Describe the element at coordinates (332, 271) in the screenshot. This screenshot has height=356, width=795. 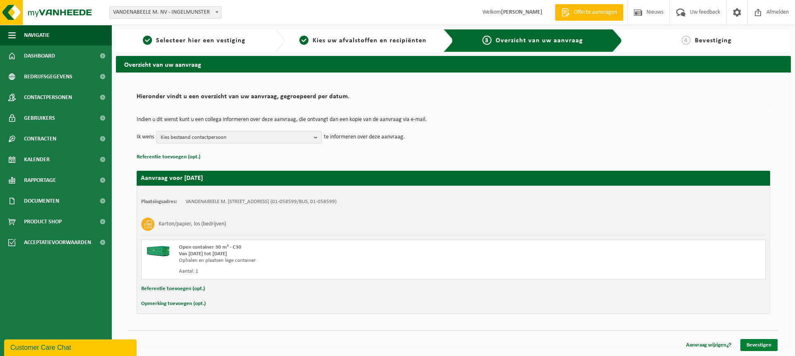
I see `div: Aantal: 1` at that location.